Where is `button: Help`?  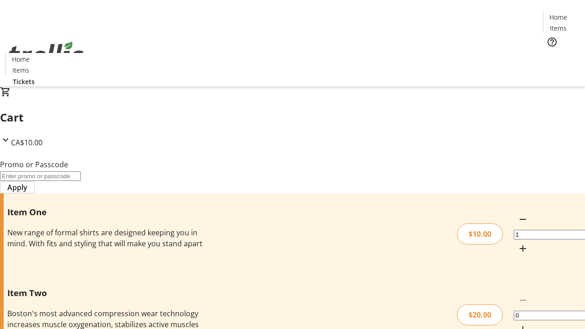 button: Help is located at coordinates (552, 42).